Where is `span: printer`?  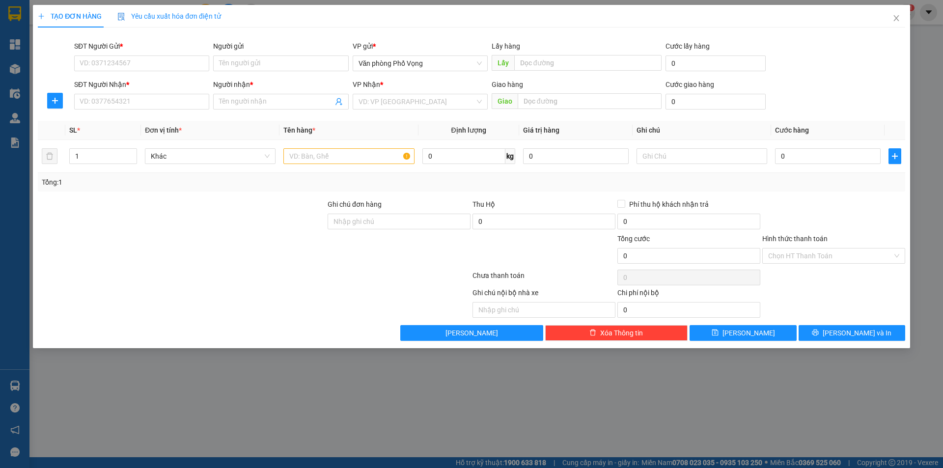
span: printer is located at coordinates (815, 333).